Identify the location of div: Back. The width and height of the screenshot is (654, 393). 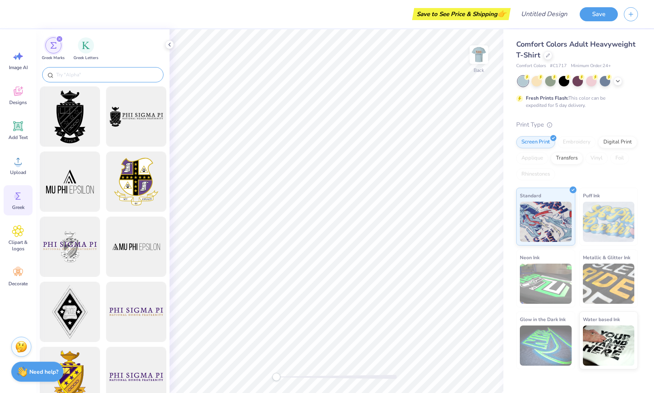
(479, 70).